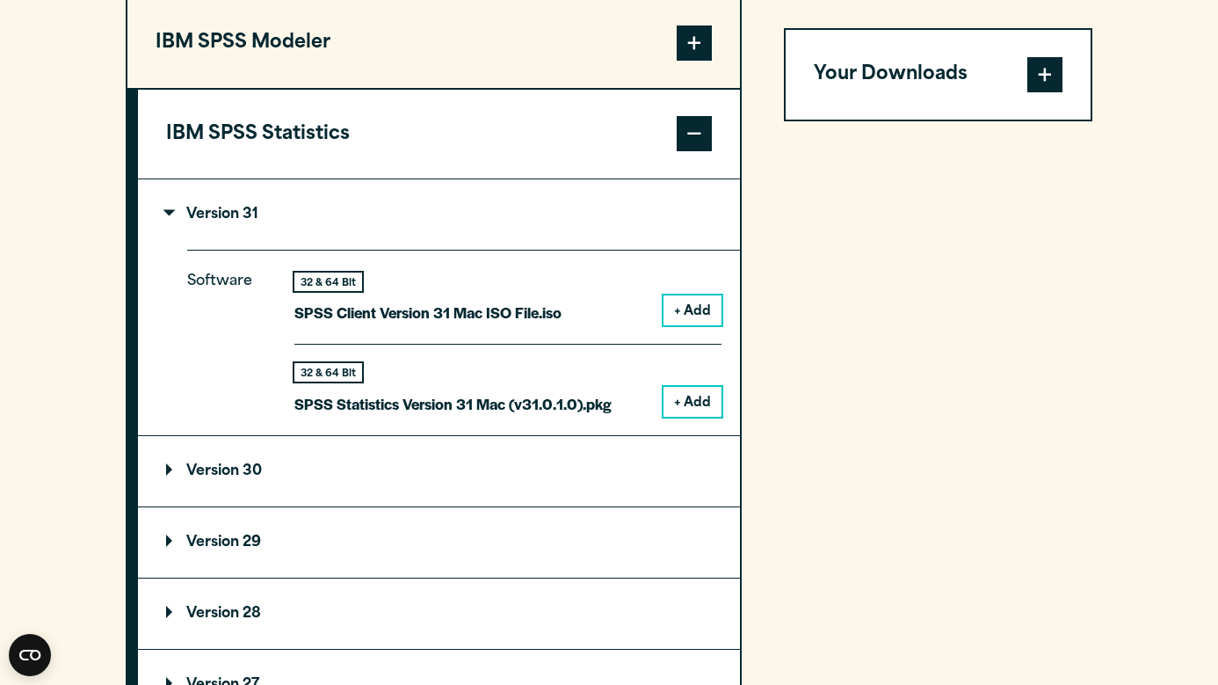 The height and width of the screenshot is (685, 1218). Describe the element at coordinates (438, 134) in the screenshot. I see `button: IBM SPSS Statistics` at that location.